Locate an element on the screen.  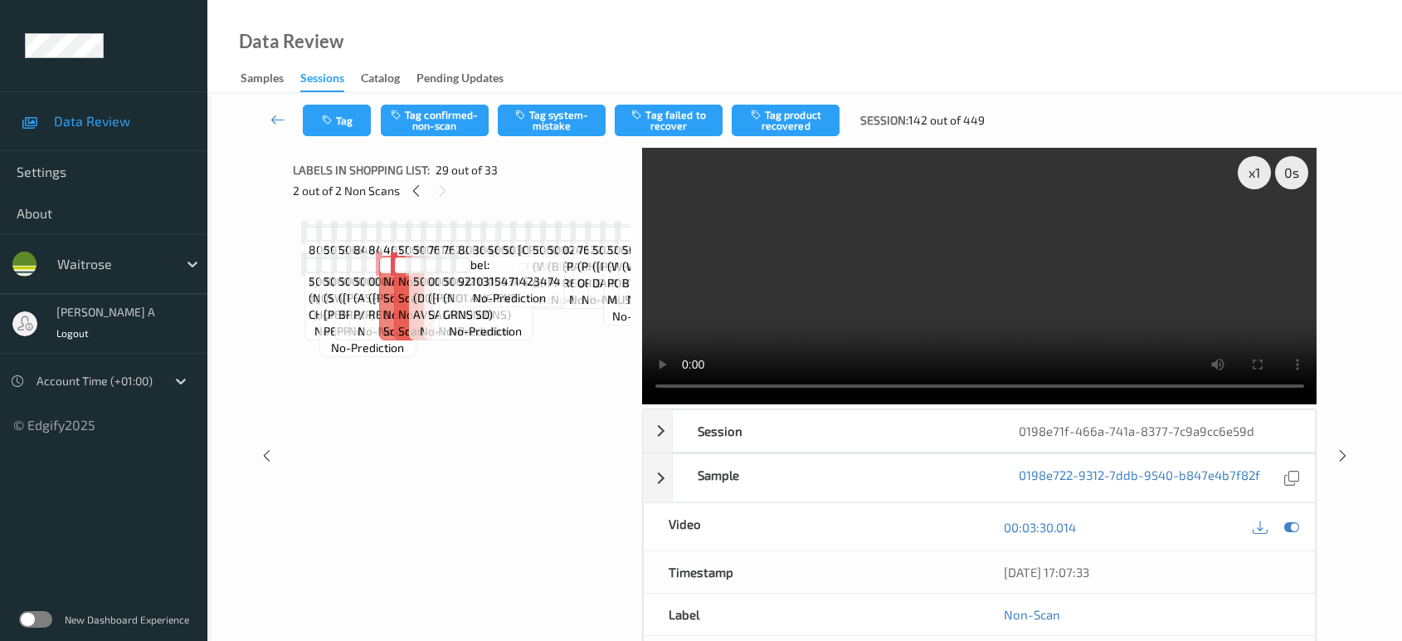
a: Catalog is located at coordinates (388, 79).